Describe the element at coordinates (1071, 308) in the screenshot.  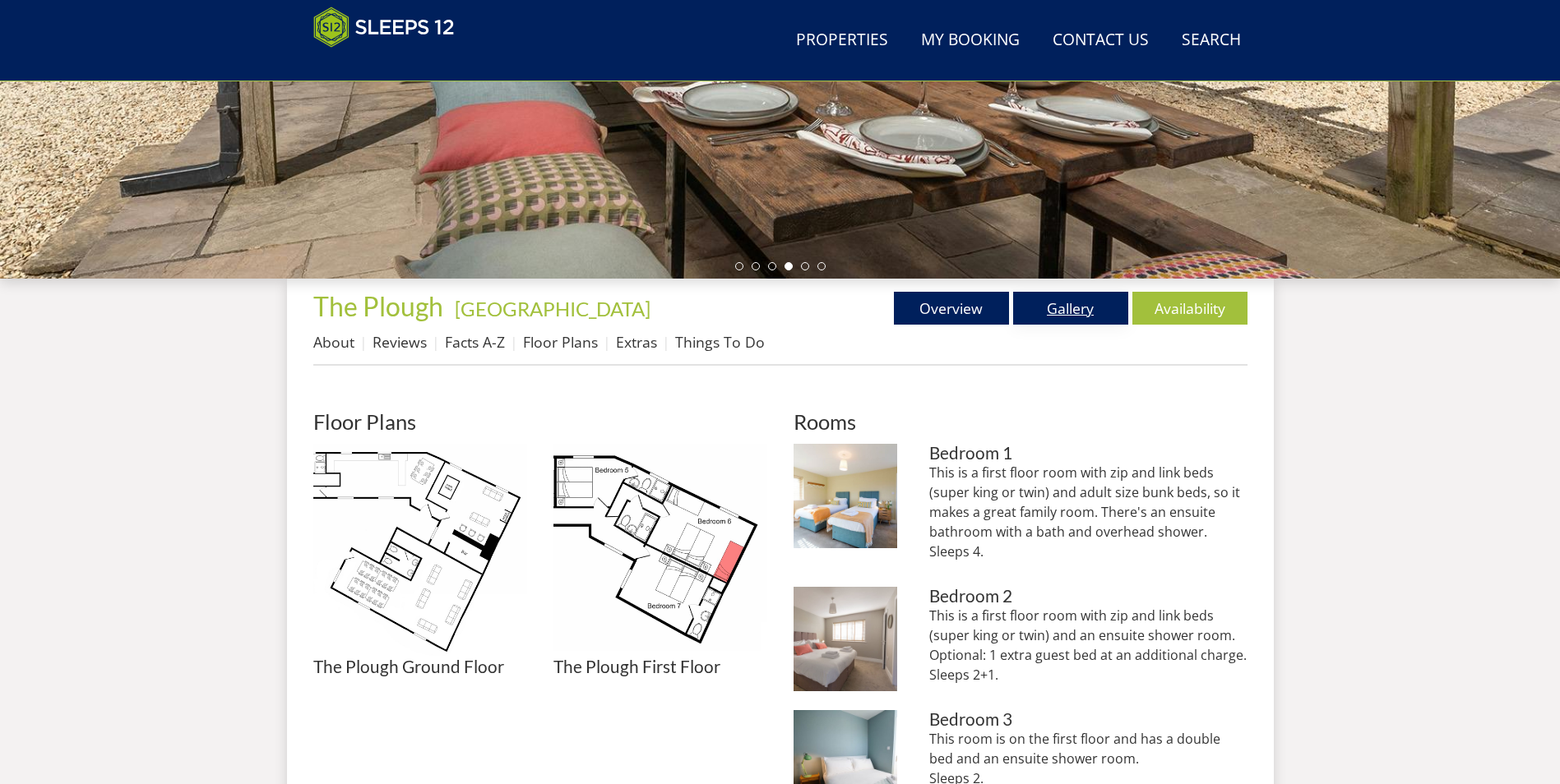
I see `a: Gallery` at that location.